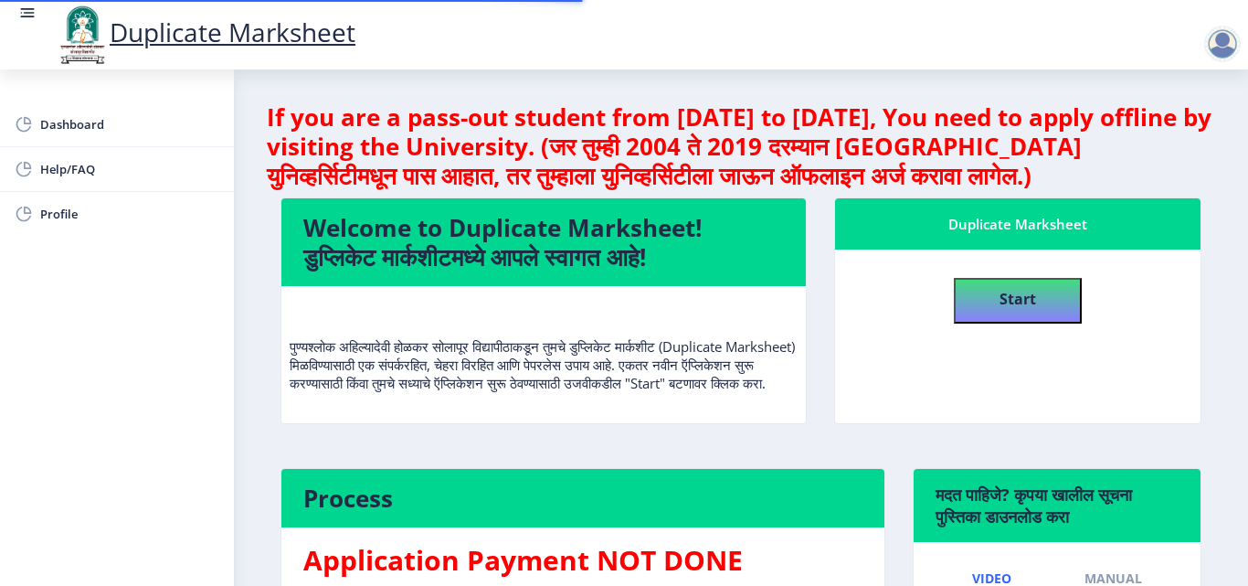 The width and height of the screenshot is (1248, 586). What do you see at coordinates (1113, 578) in the screenshot?
I see `span: Manual` at bounding box center [1113, 578].